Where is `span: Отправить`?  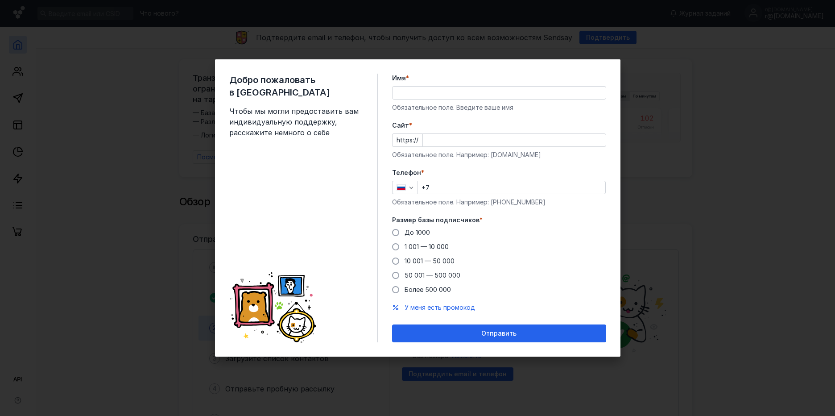
span: Отправить is located at coordinates (499, 333).